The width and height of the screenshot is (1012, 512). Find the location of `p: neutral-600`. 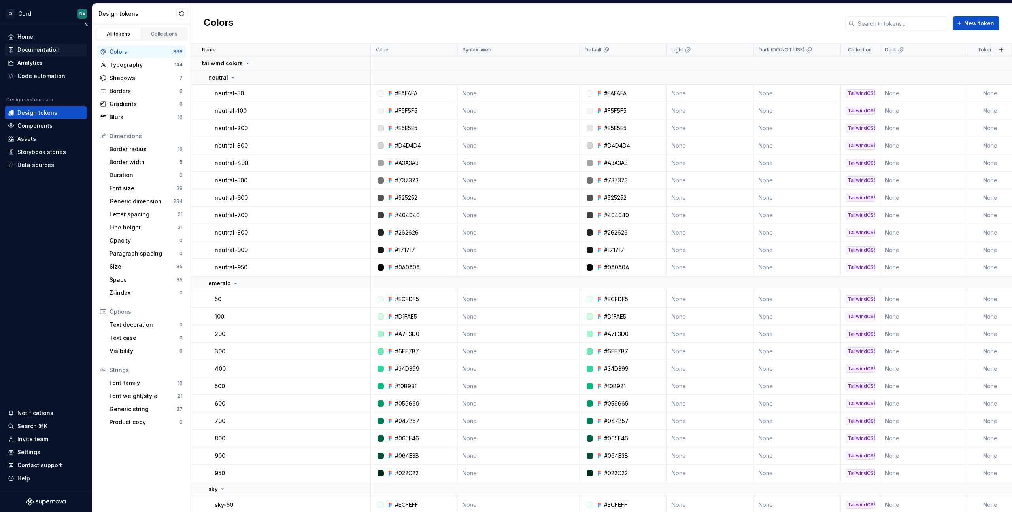

p: neutral-600 is located at coordinates (231, 198).